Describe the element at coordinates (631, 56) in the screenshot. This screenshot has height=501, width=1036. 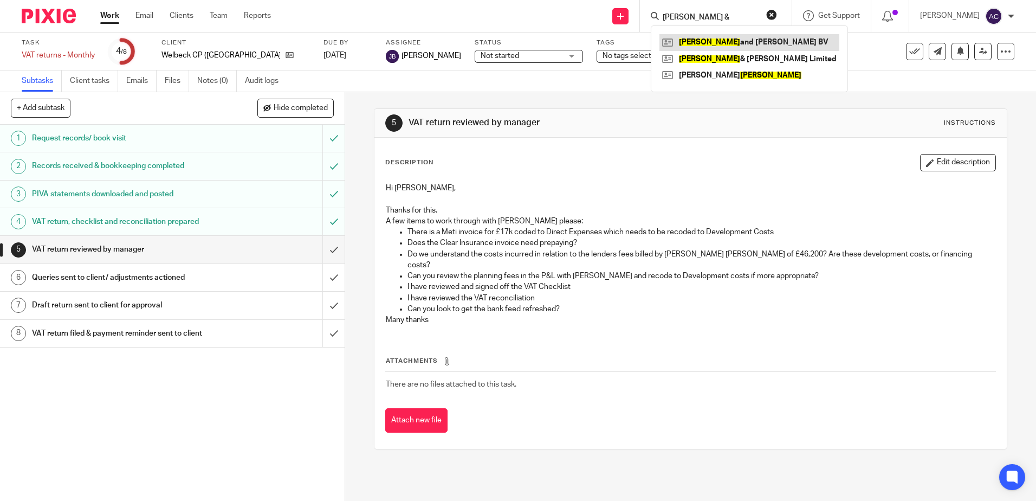
I see `span: No tags selected` at that location.